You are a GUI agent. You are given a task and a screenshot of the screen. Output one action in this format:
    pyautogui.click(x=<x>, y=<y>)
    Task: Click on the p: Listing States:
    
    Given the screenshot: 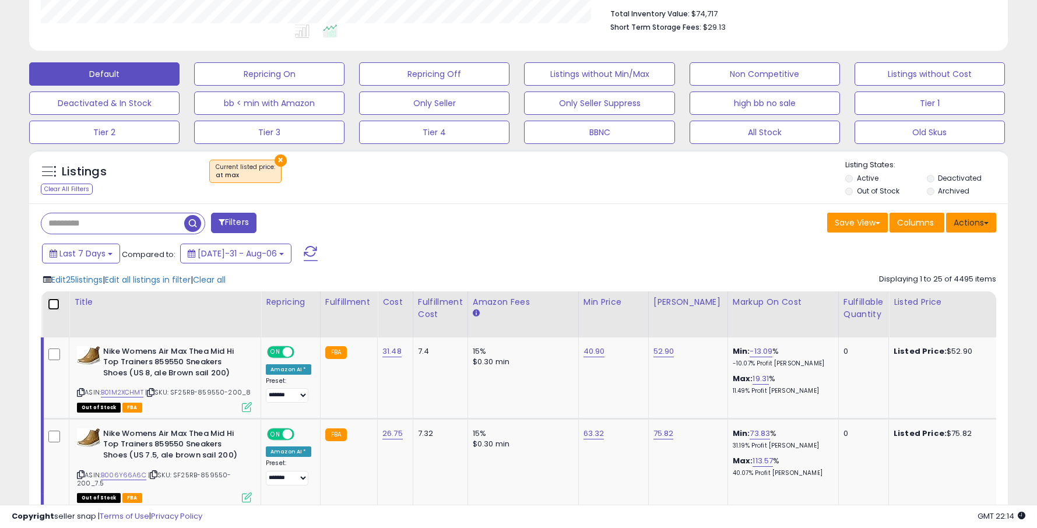 What is the action you would take?
    pyautogui.click(x=926, y=165)
    